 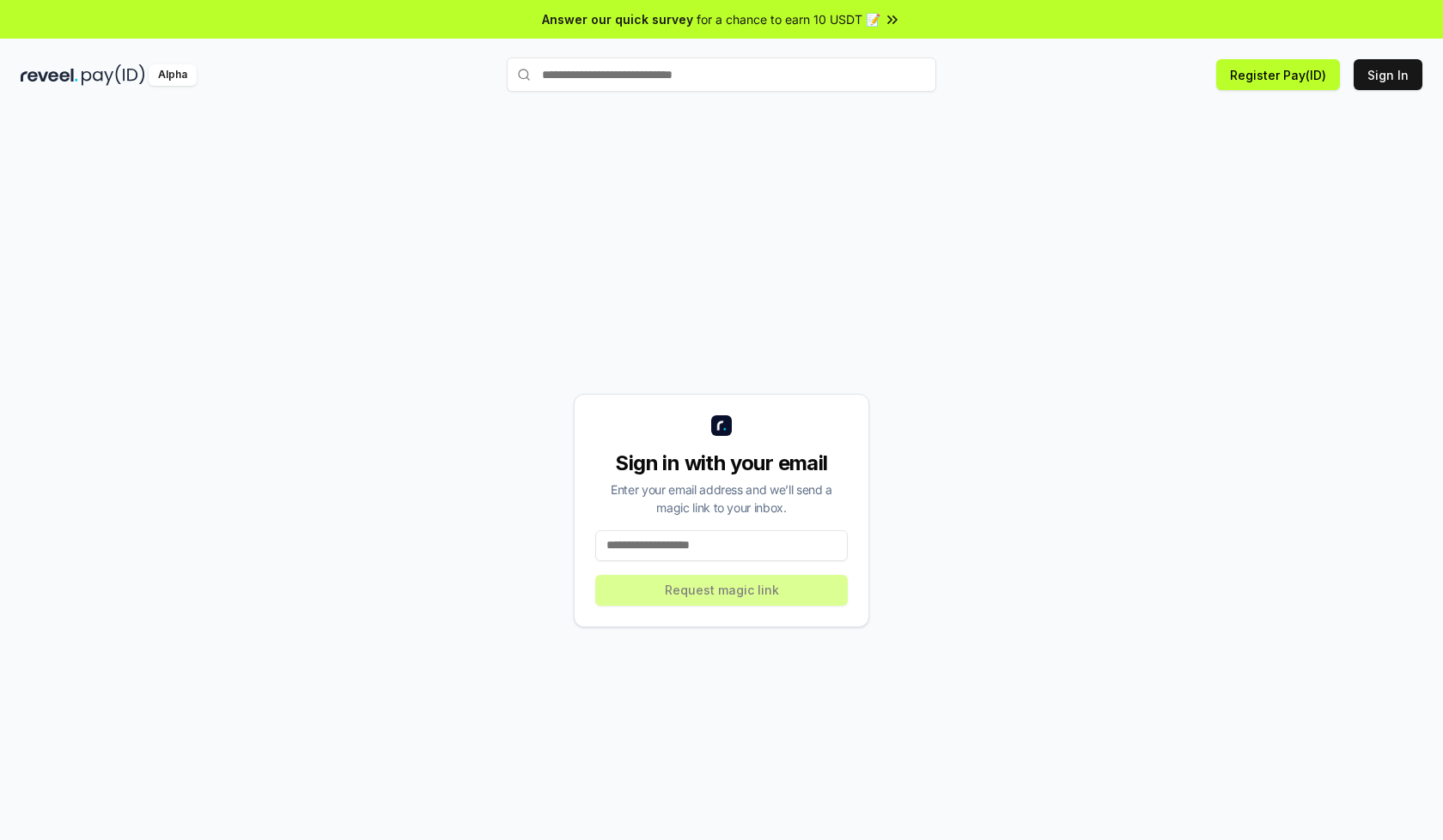 What do you see at coordinates (722, 464) in the screenshot?
I see `div: Sign in with your email` at bounding box center [722, 464].